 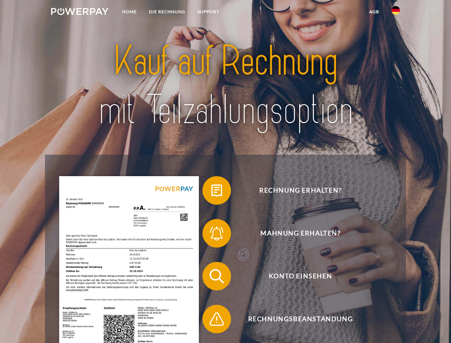 I want to click on button: Konto einsehen, so click(x=295, y=276).